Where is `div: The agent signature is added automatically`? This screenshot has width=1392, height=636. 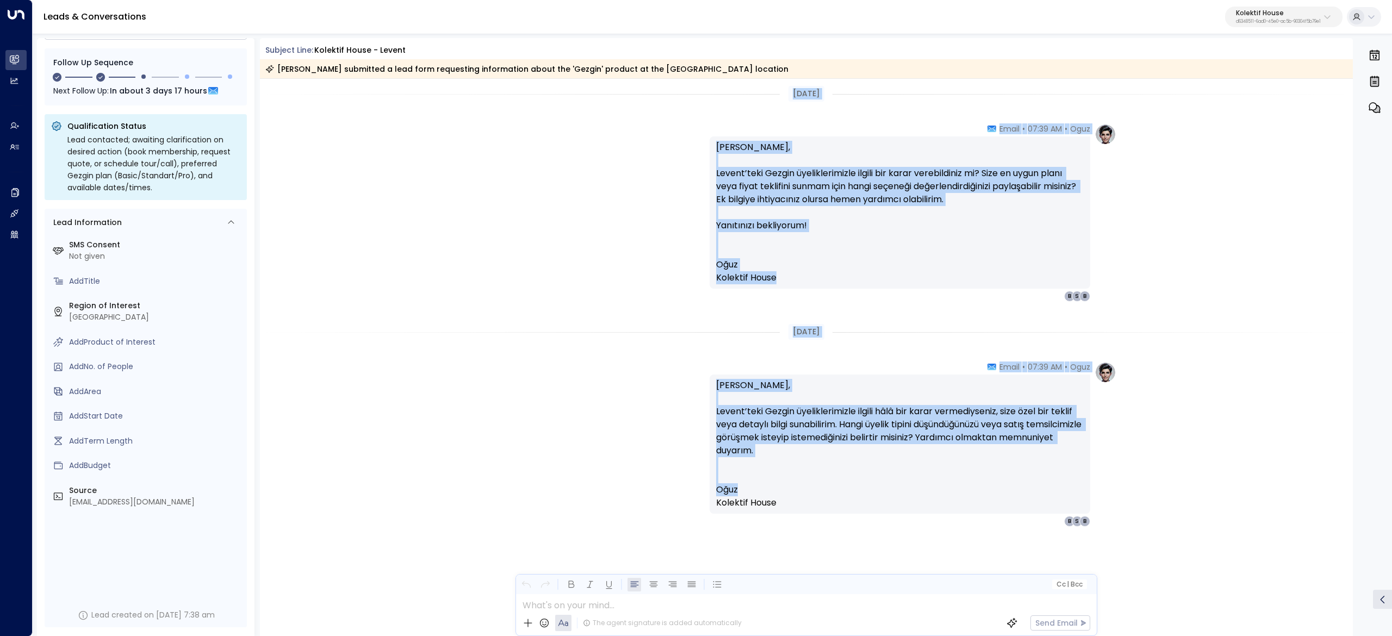
div: The agent signature is added automatically is located at coordinates (662, 623).